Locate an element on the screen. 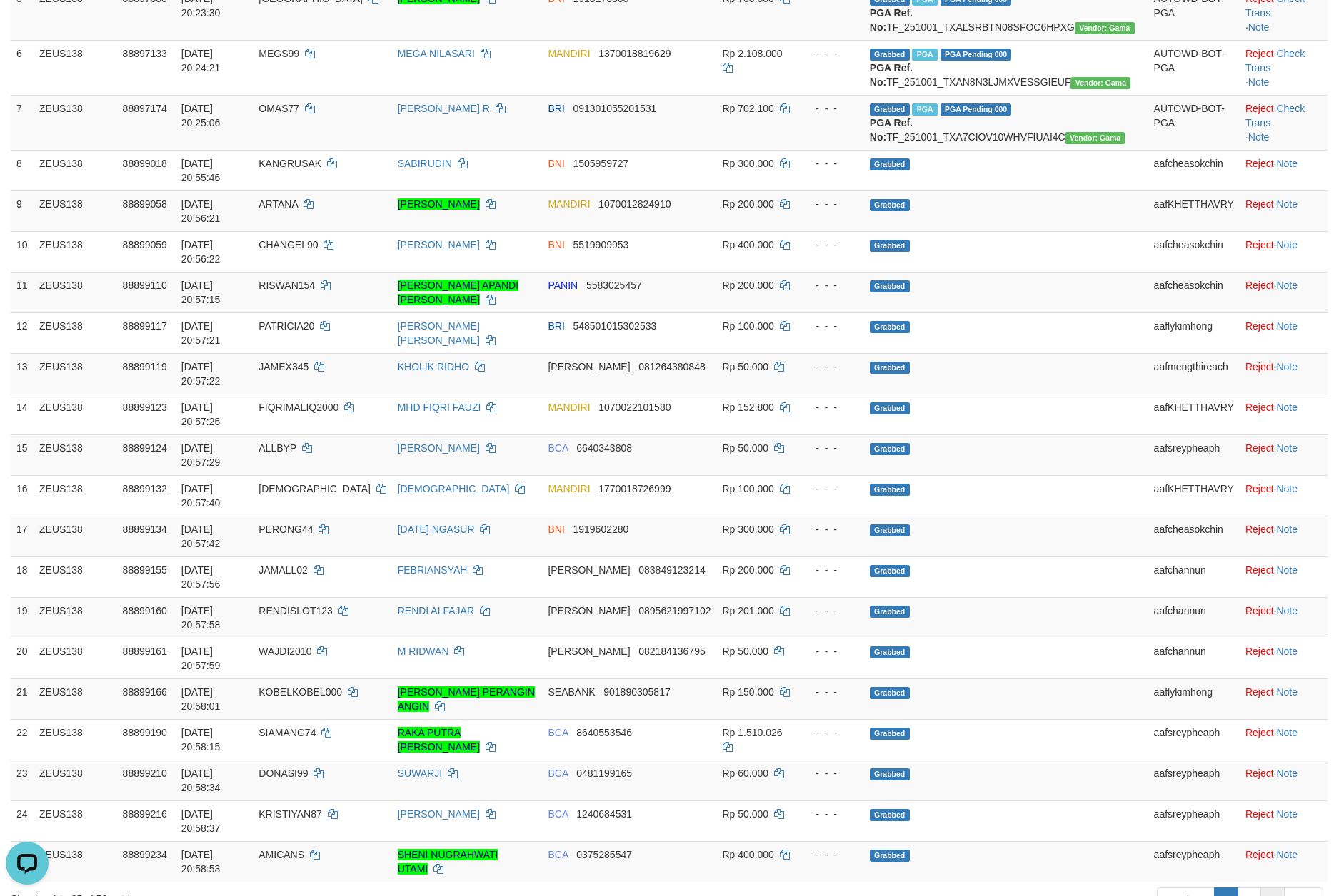 The height and width of the screenshot is (896, 1334). span: Rp 300.000 is located at coordinates (748, 163).